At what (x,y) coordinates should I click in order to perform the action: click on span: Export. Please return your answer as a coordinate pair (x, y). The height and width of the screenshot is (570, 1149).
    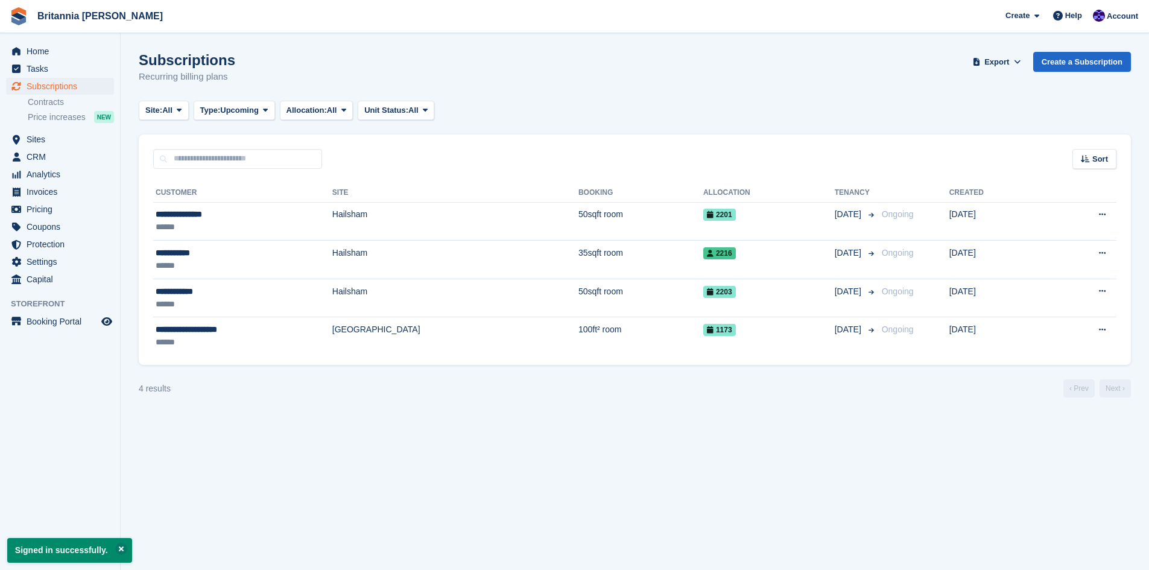
    Looking at the image, I should click on (996, 62).